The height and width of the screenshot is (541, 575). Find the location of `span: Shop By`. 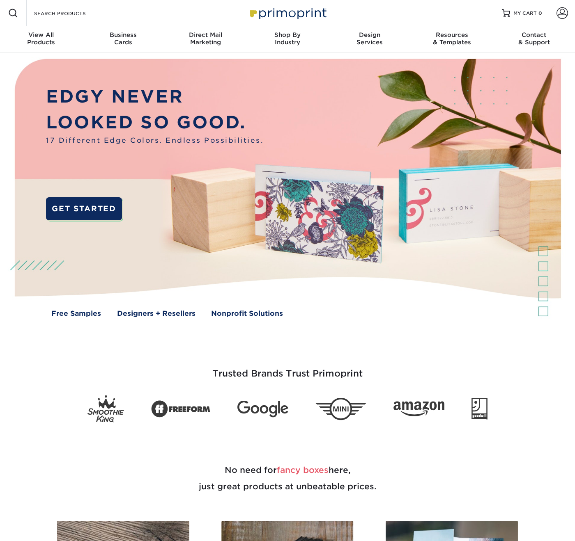

span: Shop By is located at coordinates (287, 35).